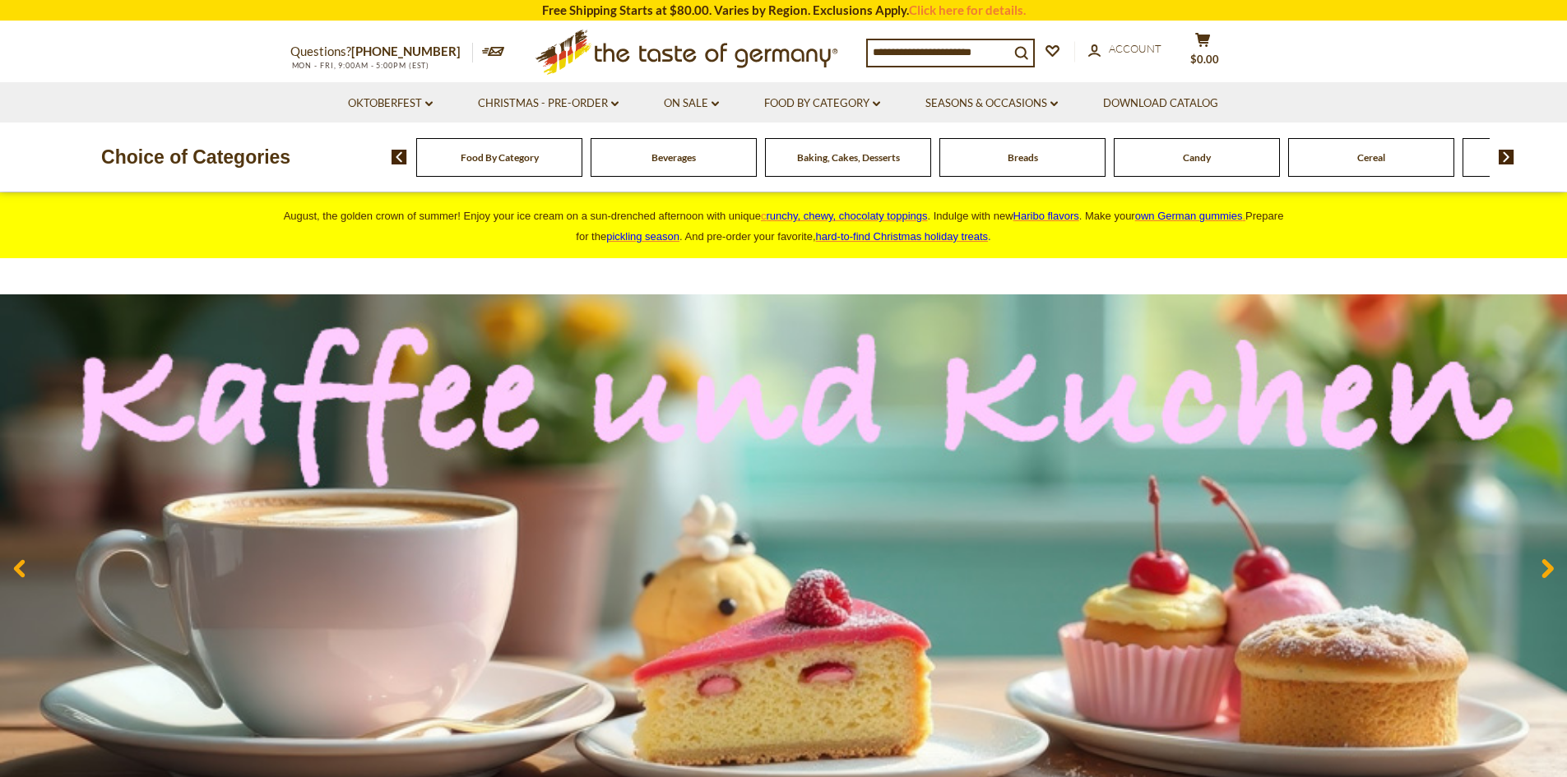 Image resolution: width=1567 pixels, height=777 pixels. I want to click on a: Christmas - PRE-ORDER, so click(548, 104).